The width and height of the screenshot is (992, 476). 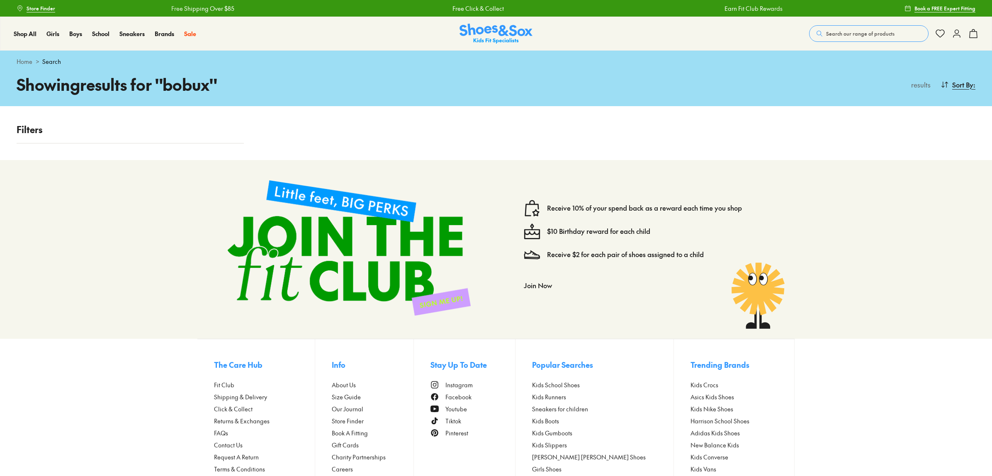 What do you see at coordinates (456, 409) in the screenshot?
I see `span: Youtube` at bounding box center [456, 409].